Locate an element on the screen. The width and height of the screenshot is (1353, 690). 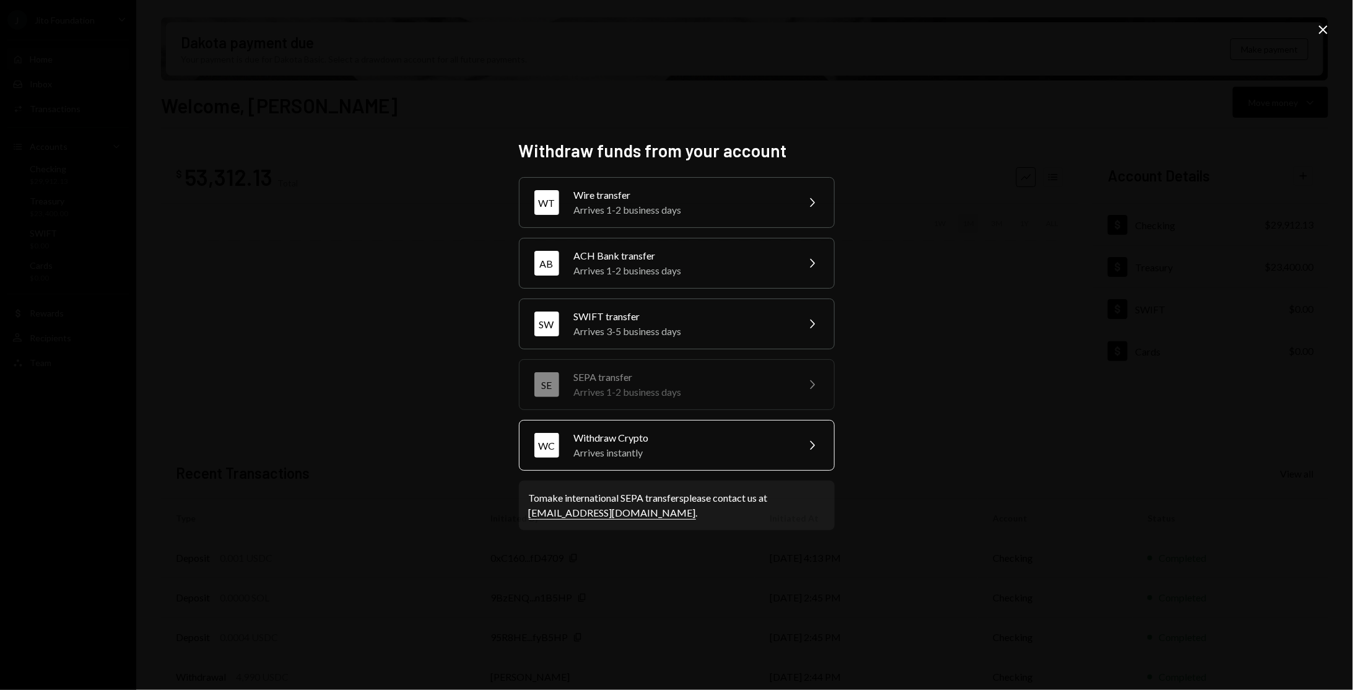
button: ABACH Bank transferArrives 1-2 business days is located at coordinates (677, 263).